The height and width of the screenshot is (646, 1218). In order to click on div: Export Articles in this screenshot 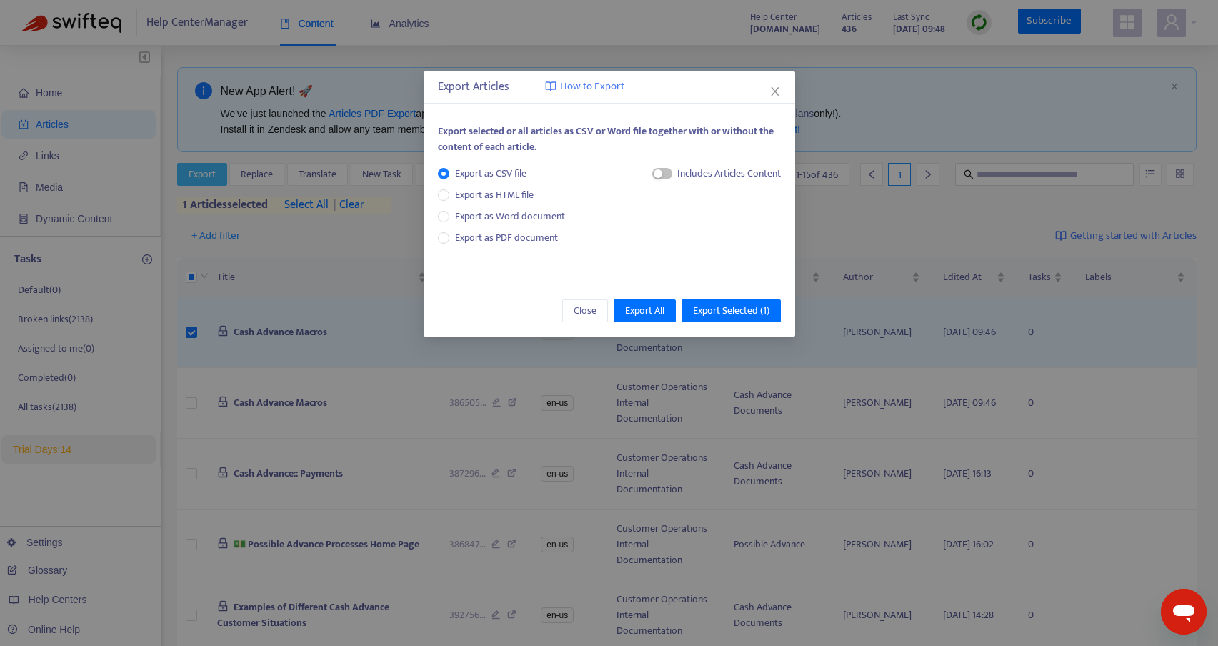, I will do `click(610, 87)`.